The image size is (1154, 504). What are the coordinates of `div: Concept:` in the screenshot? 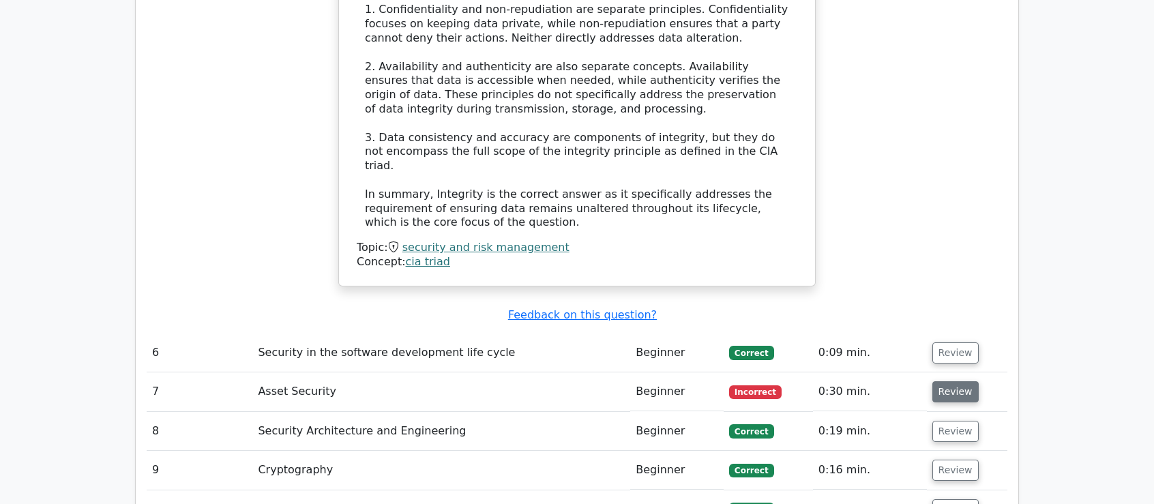 It's located at (577, 262).